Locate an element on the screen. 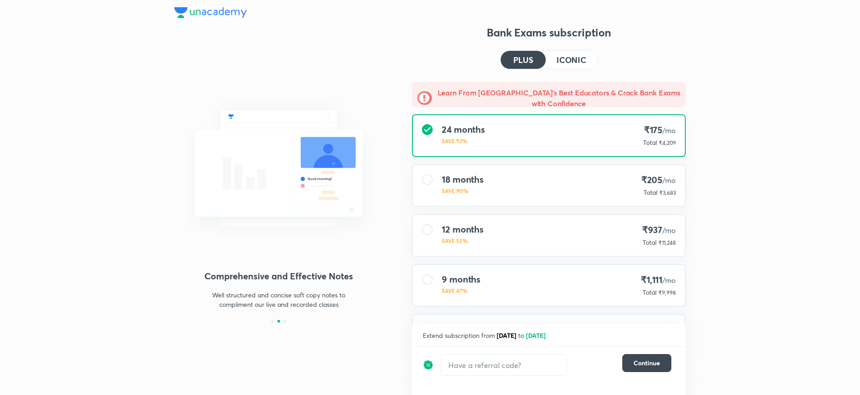 This screenshot has height=395, width=860. img: discount is located at coordinates (428, 365).